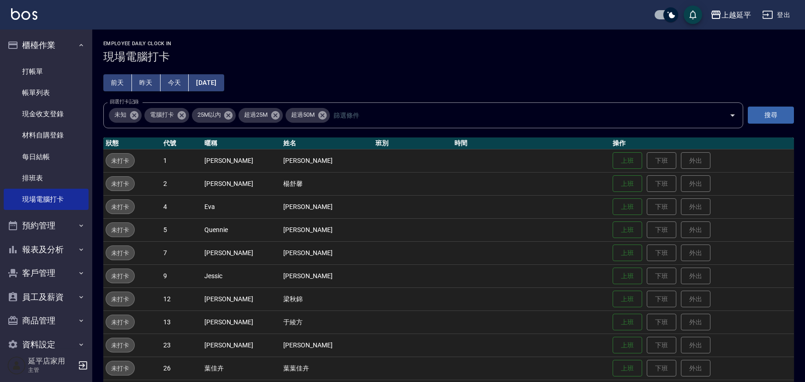 The image size is (805, 382). I want to click on button: 員工及薪資, so click(46, 297).